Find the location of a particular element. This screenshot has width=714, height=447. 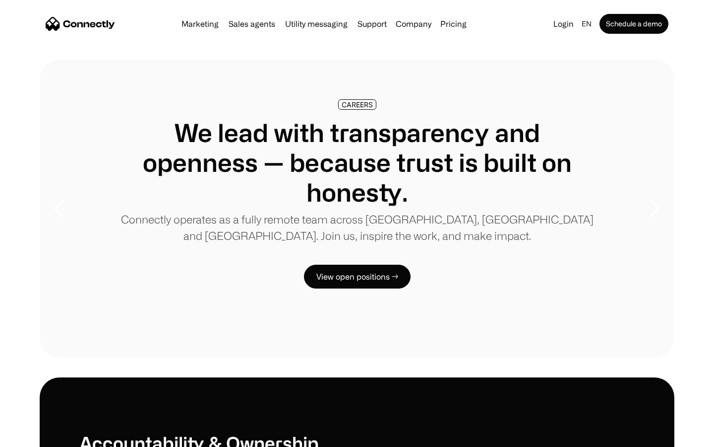

div: en is located at coordinates (587, 24).